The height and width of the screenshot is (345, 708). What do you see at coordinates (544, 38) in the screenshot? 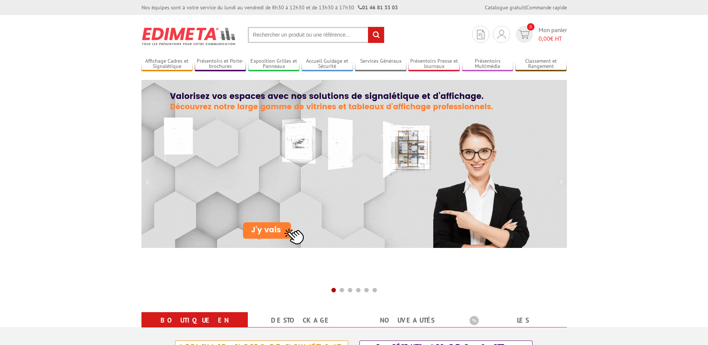
I see `span: 0,00` at bounding box center [544, 38].